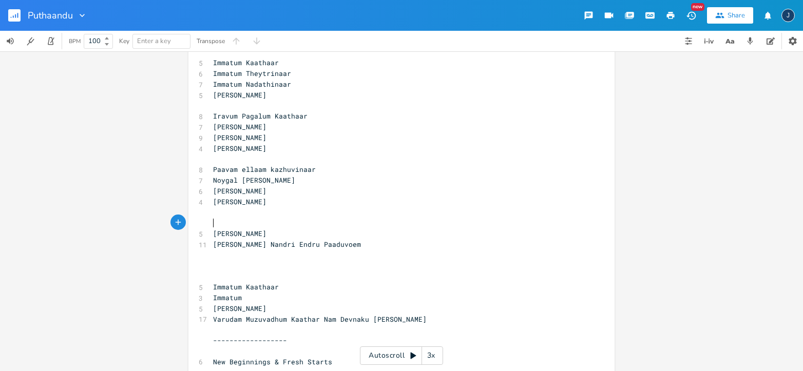 Image resolution: width=803 pixels, height=371 pixels. What do you see at coordinates (252, 84) in the screenshot?
I see `span: Immatum Nadathinaar` at bounding box center [252, 84].